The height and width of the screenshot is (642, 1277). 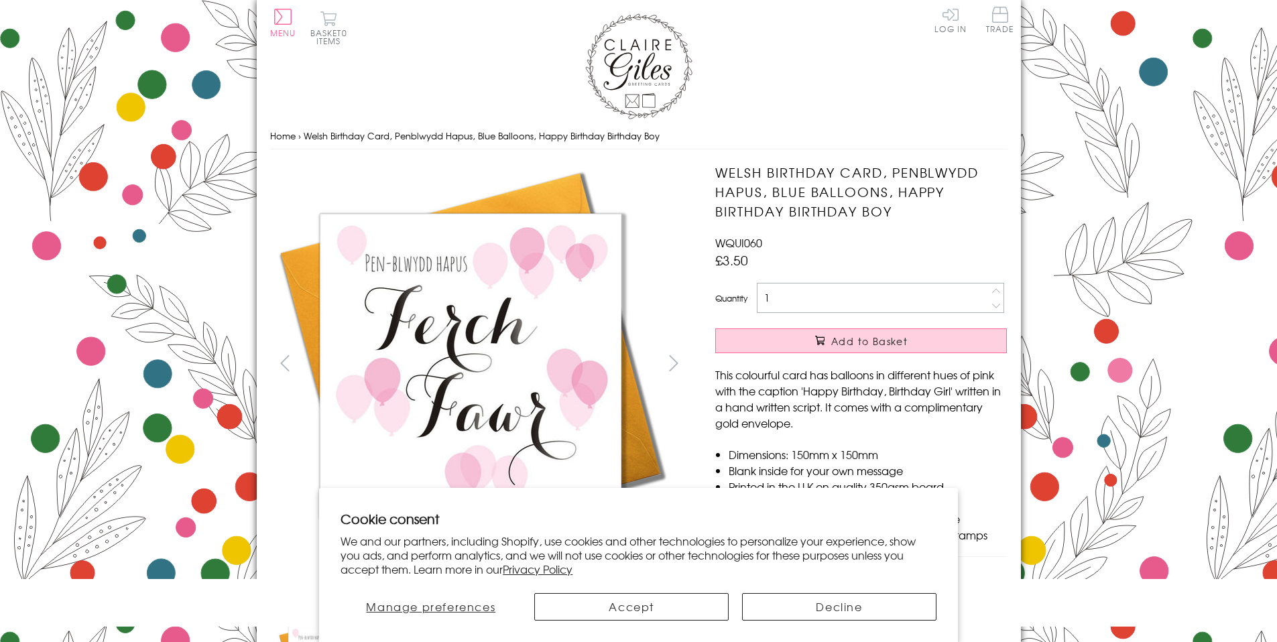 I want to click on nav: breadcrumbs, so click(x=639, y=136).